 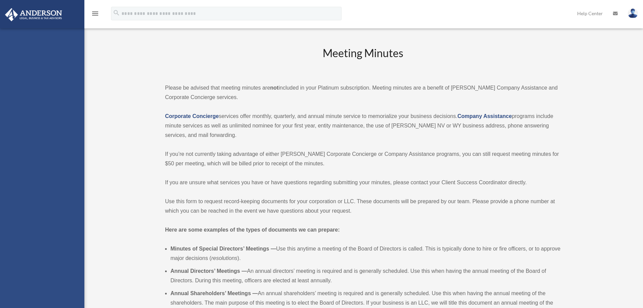 What do you see at coordinates (485, 116) in the screenshot?
I see `strong: Company Assistance` at bounding box center [485, 116].